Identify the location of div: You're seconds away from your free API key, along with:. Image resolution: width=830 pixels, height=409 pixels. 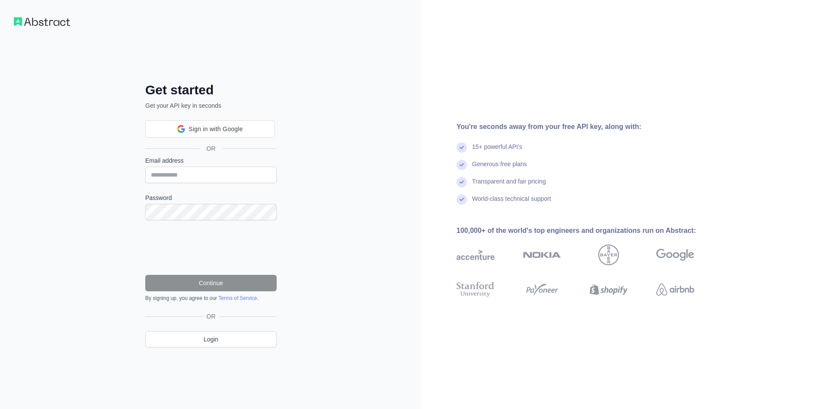
(589, 127).